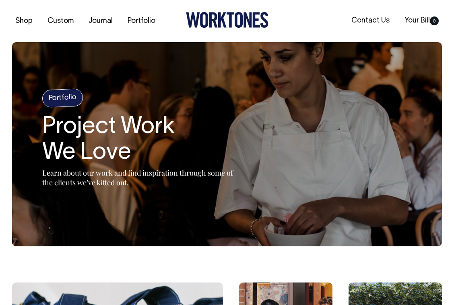 Image resolution: width=454 pixels, height=305 pixels. I want to click on h2: Project Work We Love, so click(143, 140).